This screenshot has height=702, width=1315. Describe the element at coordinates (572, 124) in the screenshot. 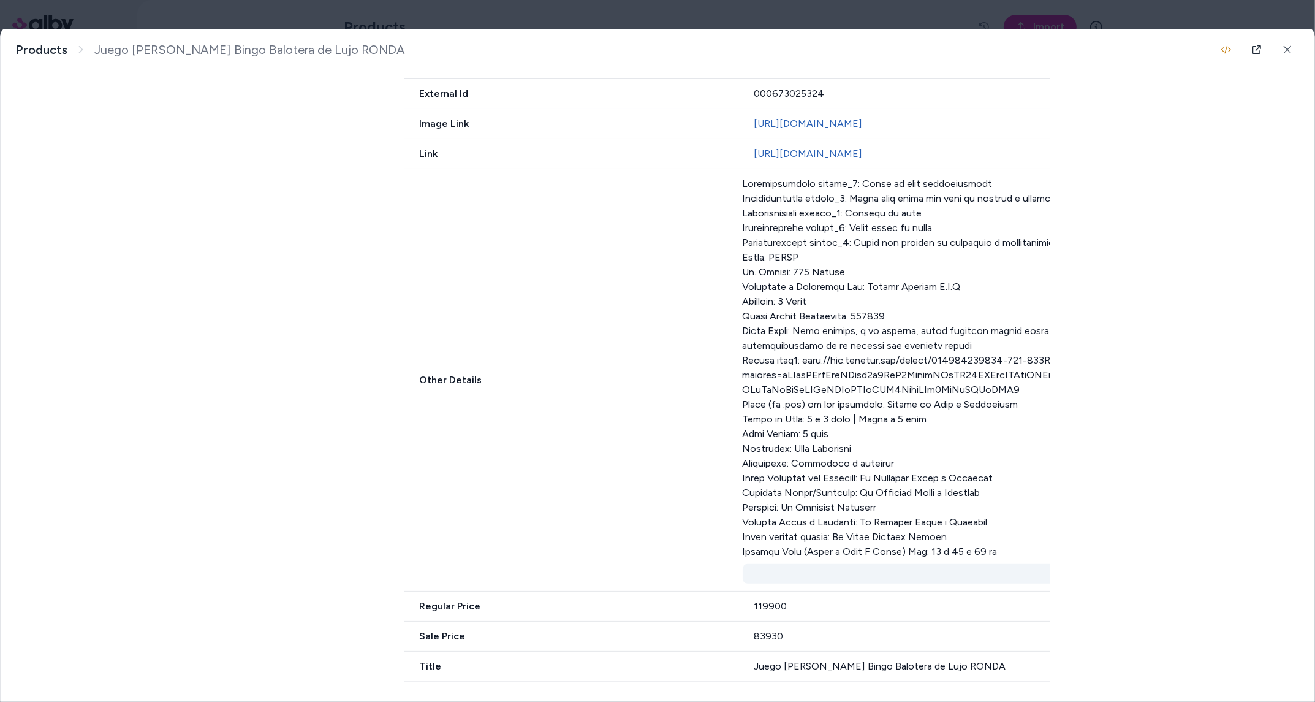

I see `span: Image Link` at that location.